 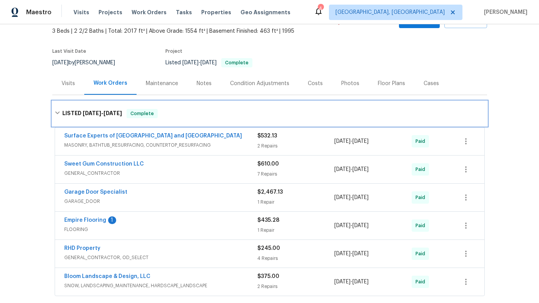 I want to click on span: $245.00, so click(x=268, y=248).